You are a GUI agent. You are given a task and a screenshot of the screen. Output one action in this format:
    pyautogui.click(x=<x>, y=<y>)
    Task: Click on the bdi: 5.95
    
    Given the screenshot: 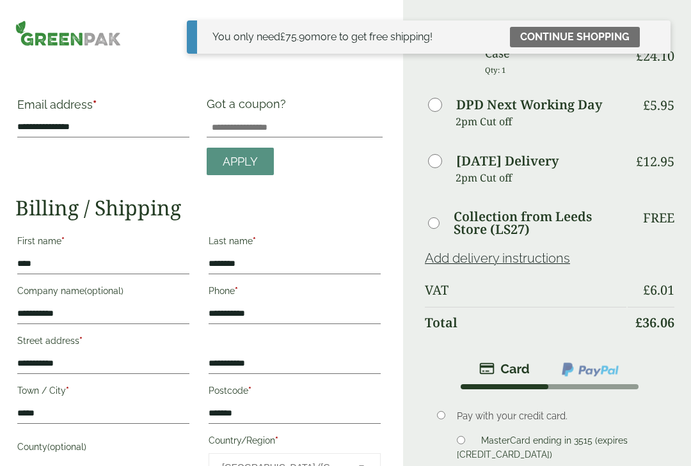 What is the action you would take?
    pyautogui.click(x=658, y=105)
    